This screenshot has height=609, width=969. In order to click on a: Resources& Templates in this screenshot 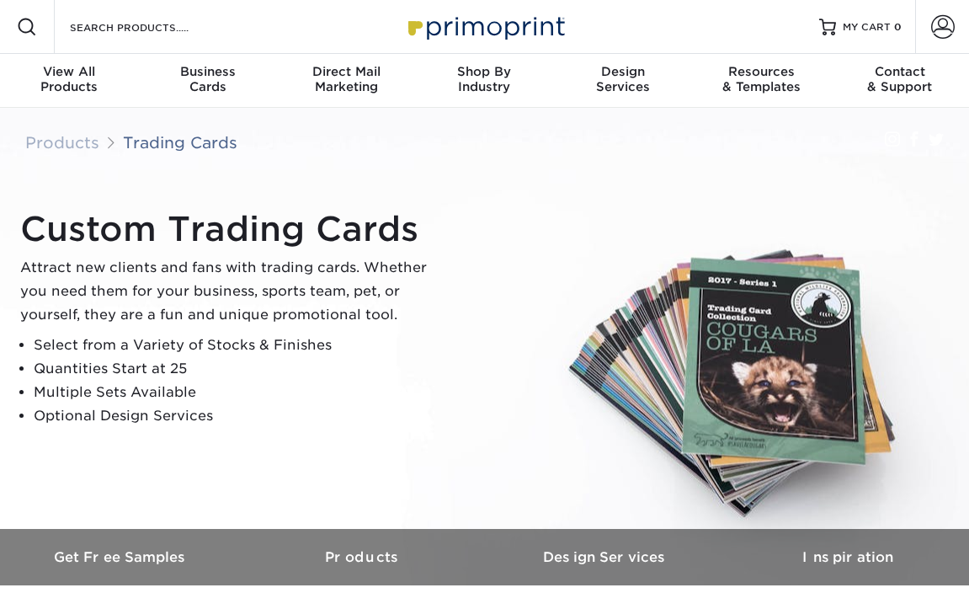, I will do `click(761, 81)`.